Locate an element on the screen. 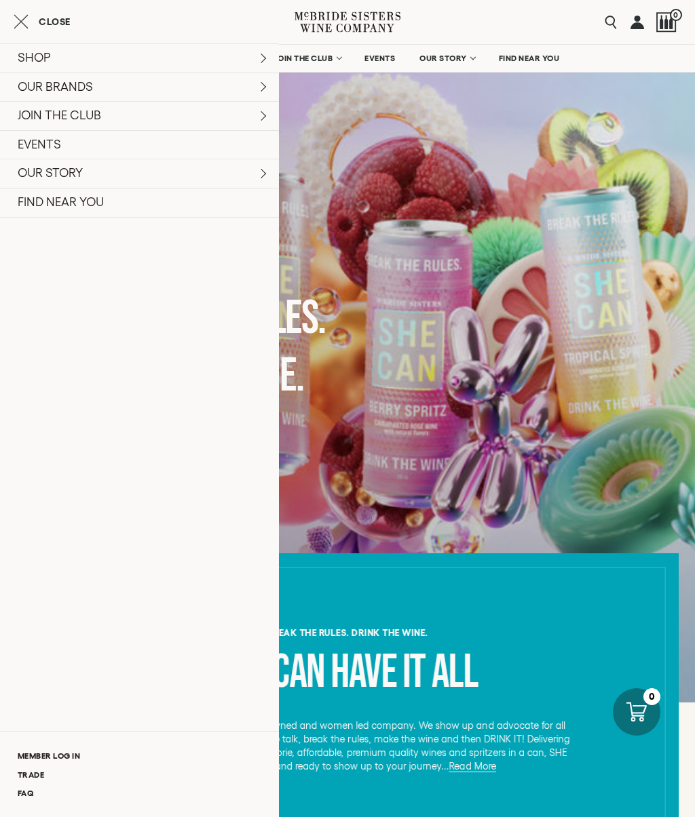  span: Rules. is located at coordinates (279, 319).